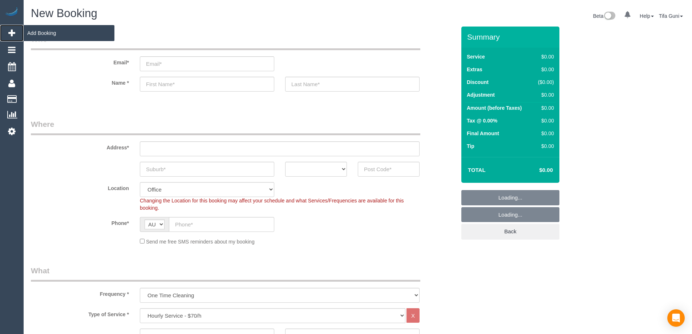 This screenshot has height=334, width=692. I want to click on legend: Who, so click(226, 42).